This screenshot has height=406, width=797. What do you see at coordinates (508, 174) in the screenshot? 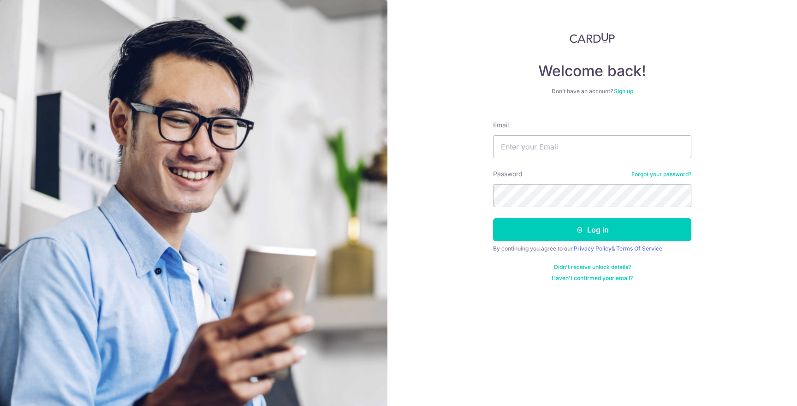
I see `label: Password` at bounding box center [508, 174].